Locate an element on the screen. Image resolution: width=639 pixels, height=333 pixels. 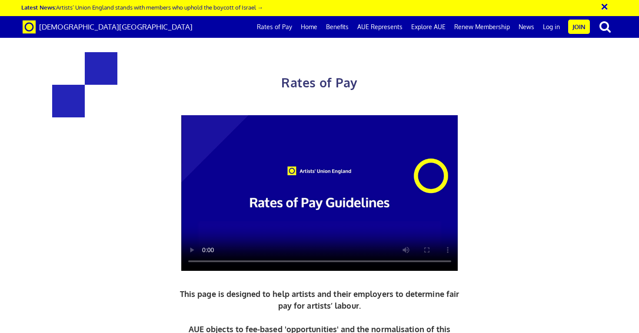
a: Explore AUE is located at coordinates (429, 27).